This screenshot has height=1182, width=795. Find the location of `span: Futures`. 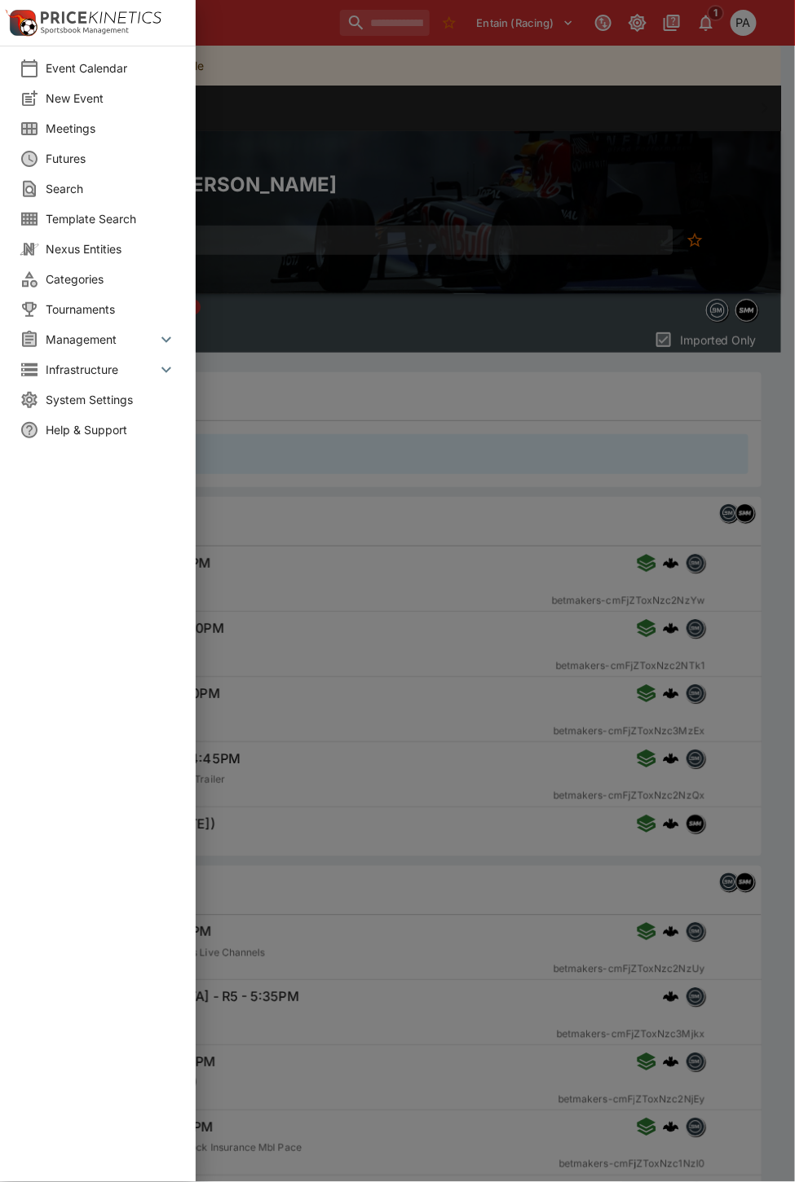

span: Futures is located at coordinates (111, 158).